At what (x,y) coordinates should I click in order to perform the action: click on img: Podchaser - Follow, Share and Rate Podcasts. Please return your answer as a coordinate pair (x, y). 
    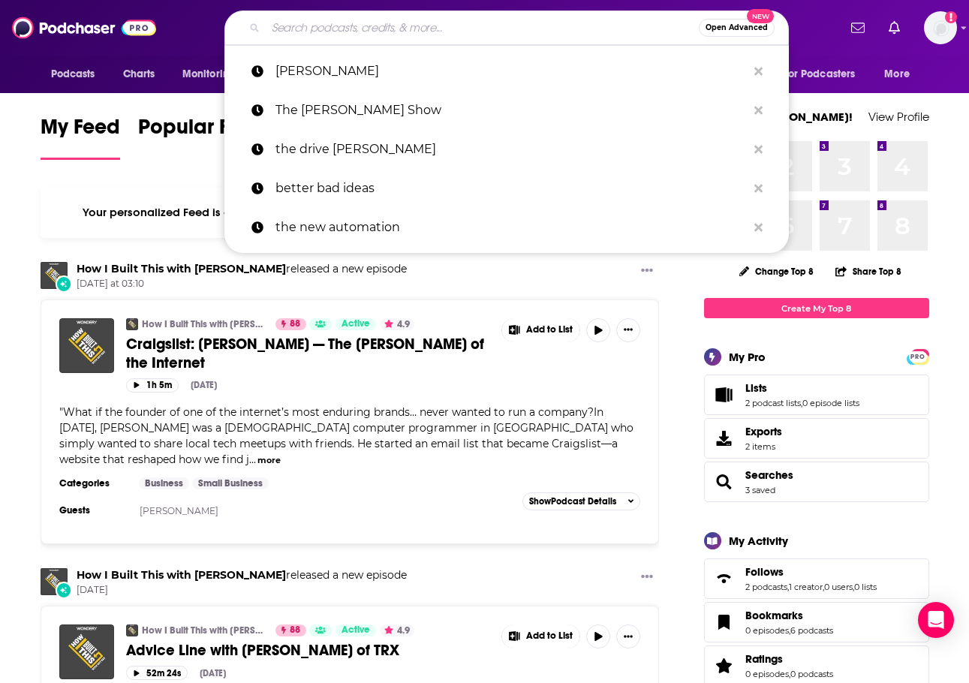
    Looking at the image, I should click on (84, 28).